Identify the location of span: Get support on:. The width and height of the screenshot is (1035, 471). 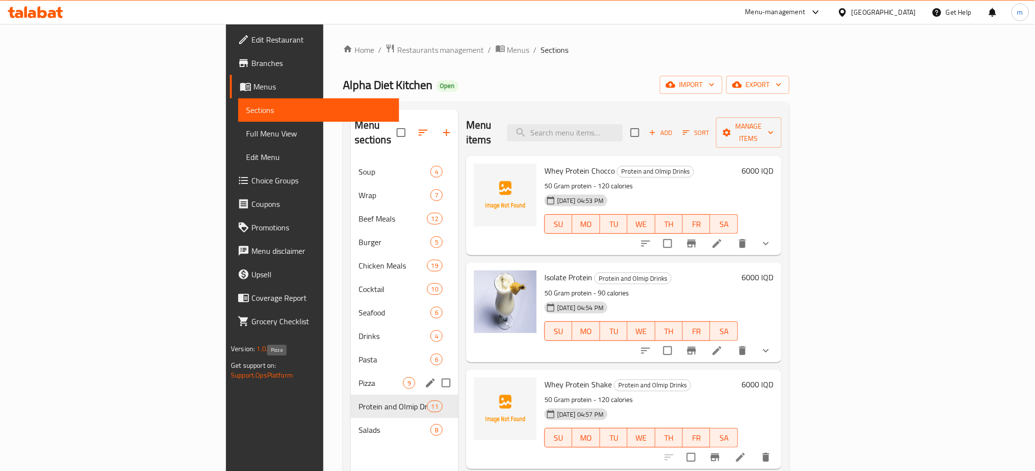
(253, 365).